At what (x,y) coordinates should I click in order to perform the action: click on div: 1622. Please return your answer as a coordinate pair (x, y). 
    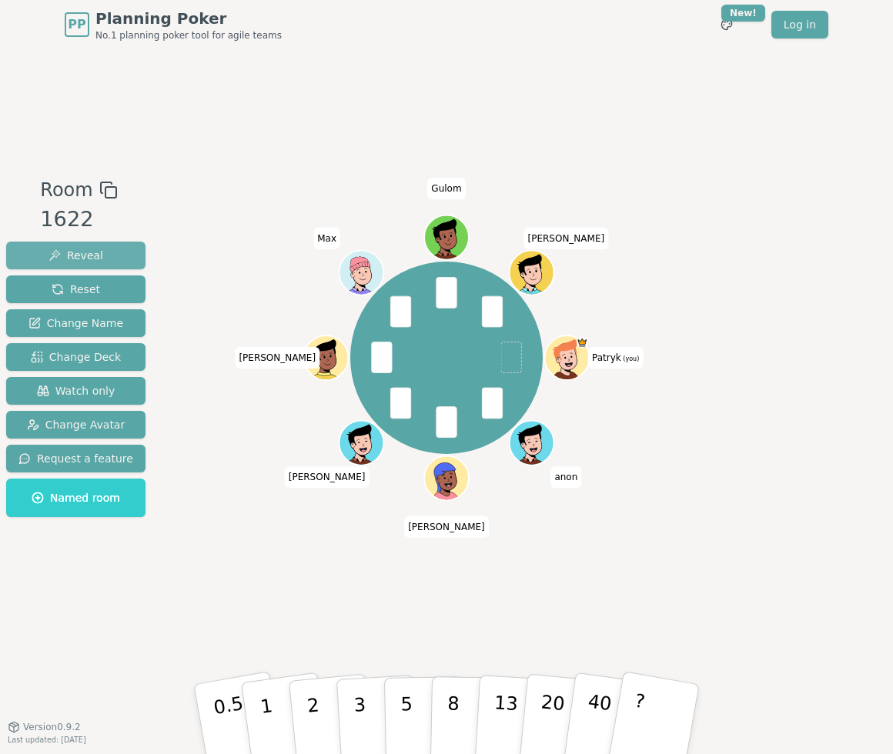
    Looking at the image, I should click on (79, 219).